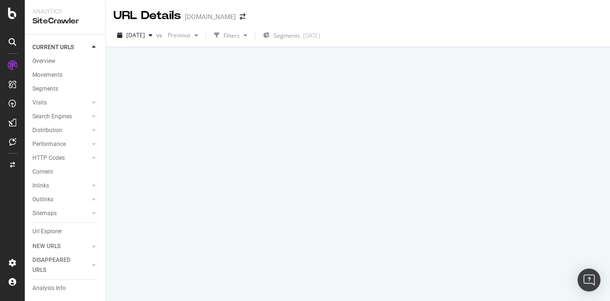 The height and width of the screenshot is (301, 610). Describe the element at coordinates (65, 288) in the screenshot. I see `a: Analysis Info` at that location.